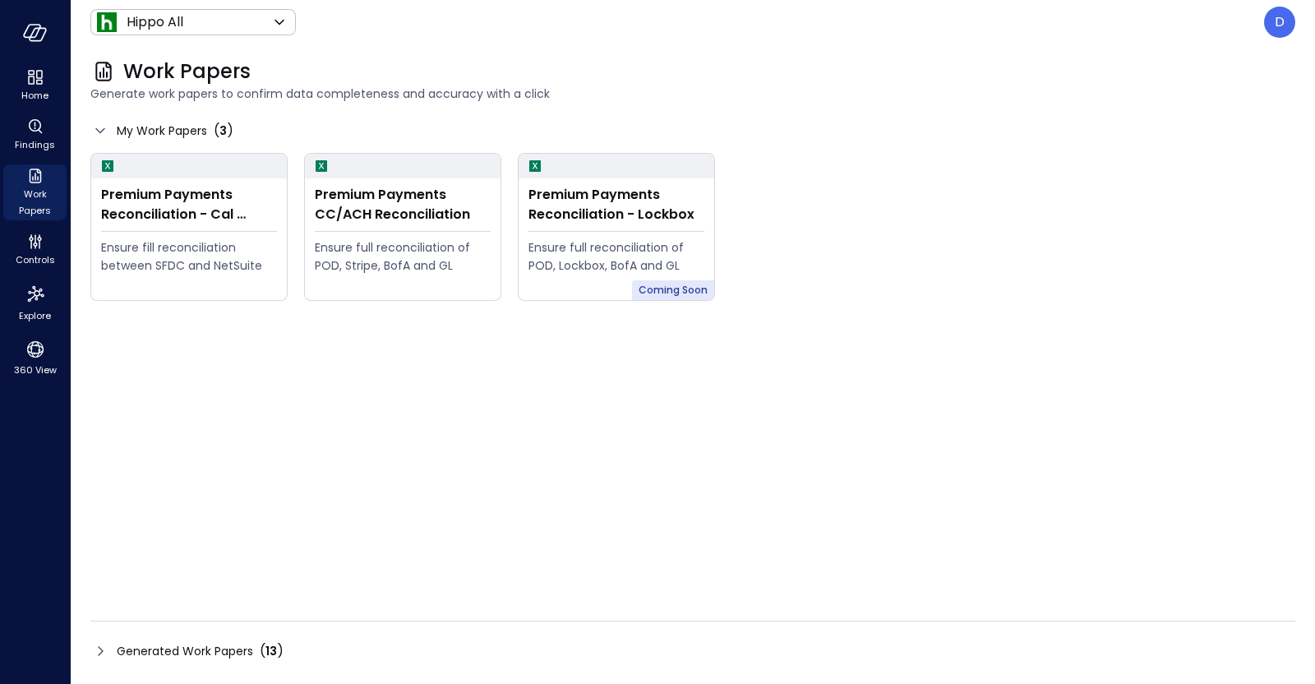  Describe the element at coordinates (271, 651) in the screenshot. I see `span: 13` at that location.